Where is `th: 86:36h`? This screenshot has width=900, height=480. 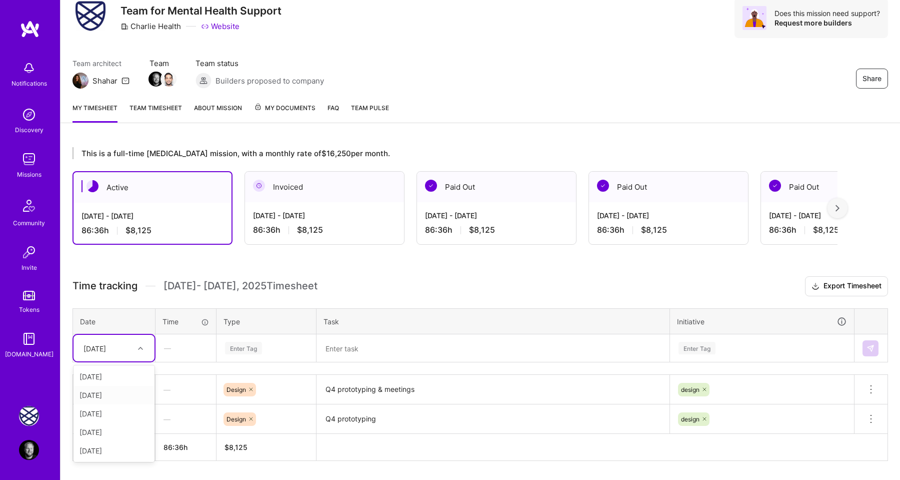 th: 86:36h is located at coordinates (186, 447).